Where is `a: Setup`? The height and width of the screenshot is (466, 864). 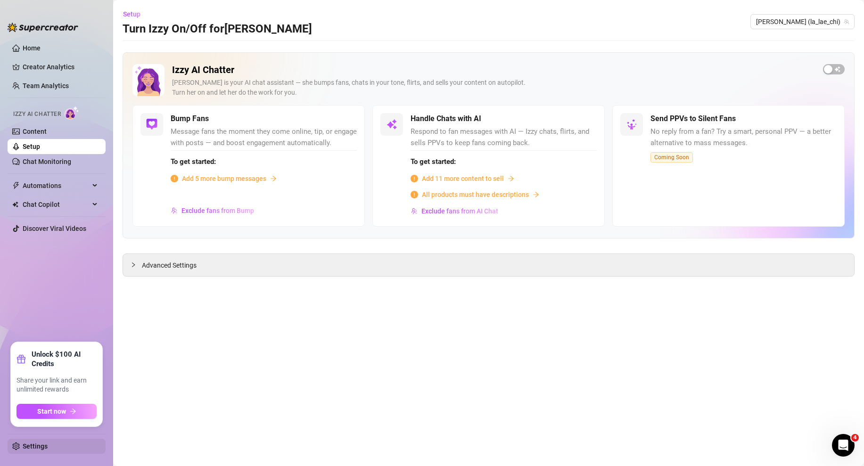
a: Setup is located at coordinates (31, 147).